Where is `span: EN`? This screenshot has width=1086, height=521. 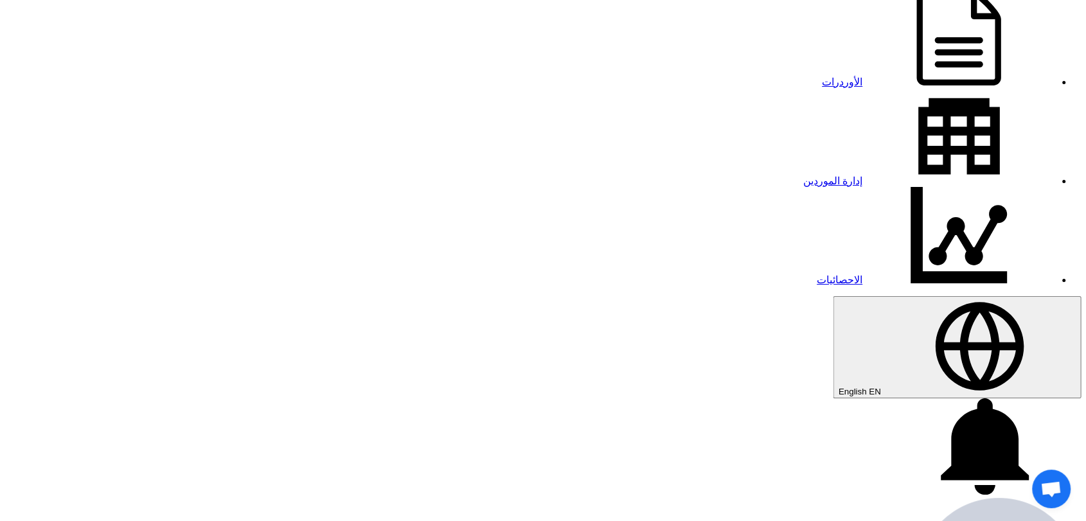 span: EN is located at coordinates (874, 391).